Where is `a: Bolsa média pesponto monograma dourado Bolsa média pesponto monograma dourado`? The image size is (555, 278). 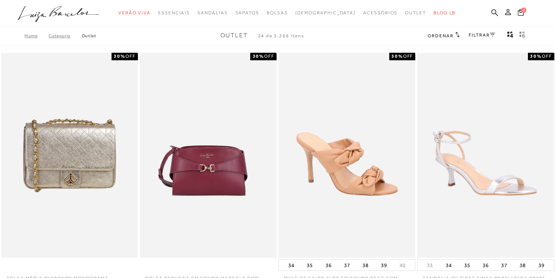
a: Bolsa média pesponto monograma dourado Bolsa média pesponto monograma dourado is located at coordinates (69, 155).